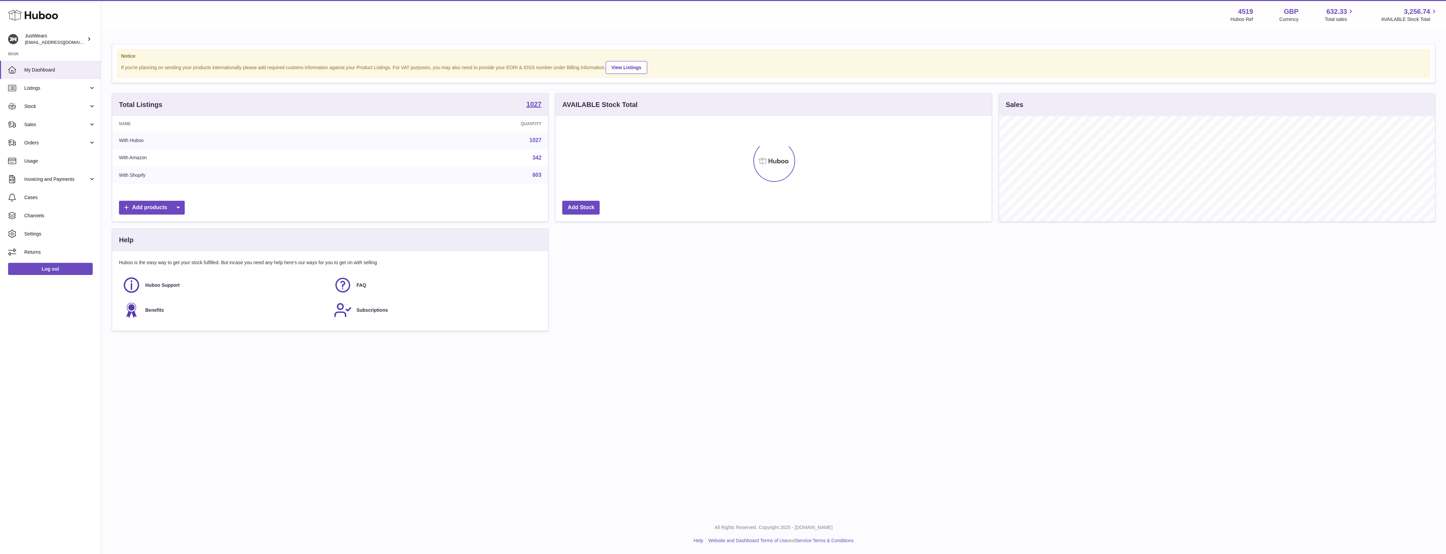 This screenshot has height=554, width=1446. I want to click on h3: AVAILABLE Stock Total, so click(600, 105).